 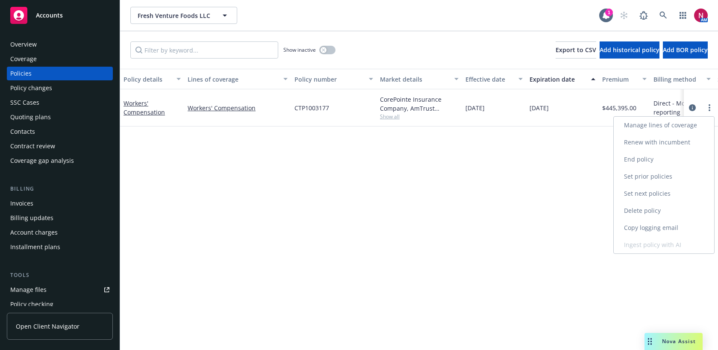 What do you see at coordinates (31, 88) in the screenshot?
I see `div: Policy changes` at bounding box center [31, 88].